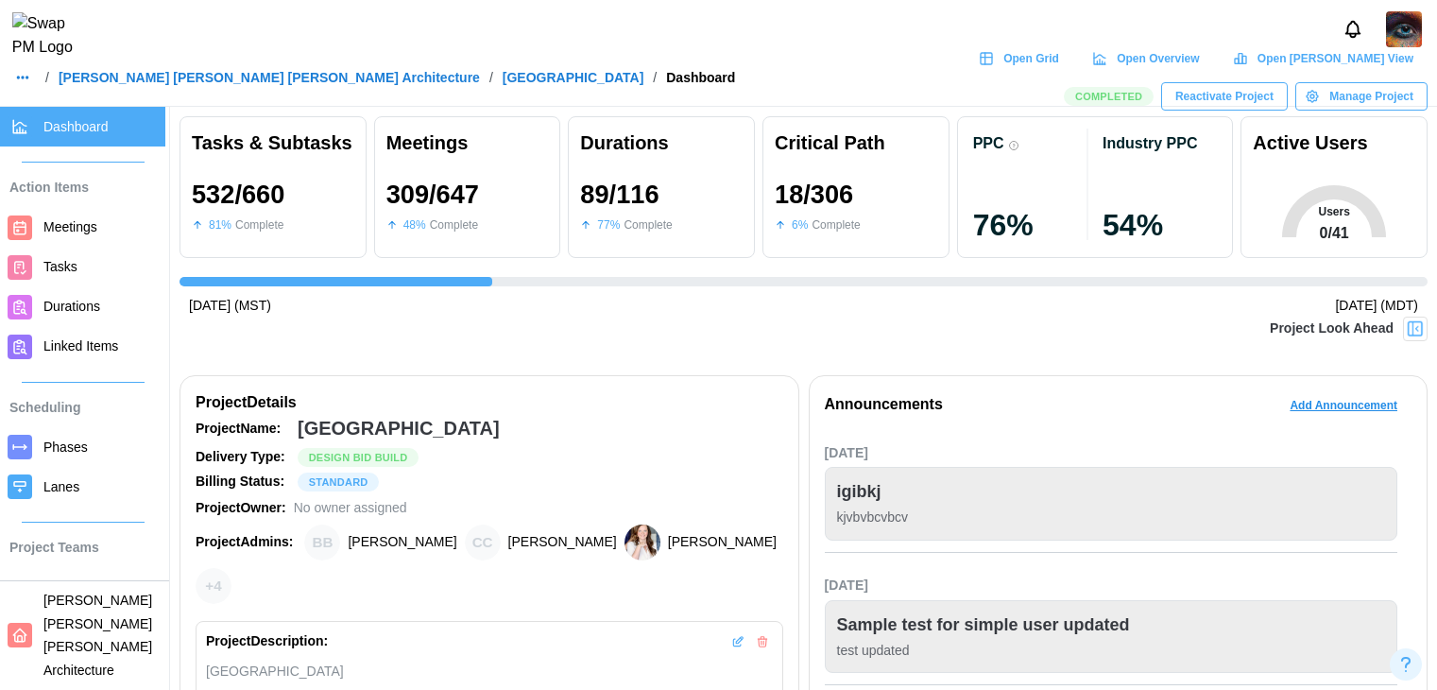  What do you see at coordinates (76, 127) in the screenshot?
I see `span: Dashboard` at bounding box center [76, 127].